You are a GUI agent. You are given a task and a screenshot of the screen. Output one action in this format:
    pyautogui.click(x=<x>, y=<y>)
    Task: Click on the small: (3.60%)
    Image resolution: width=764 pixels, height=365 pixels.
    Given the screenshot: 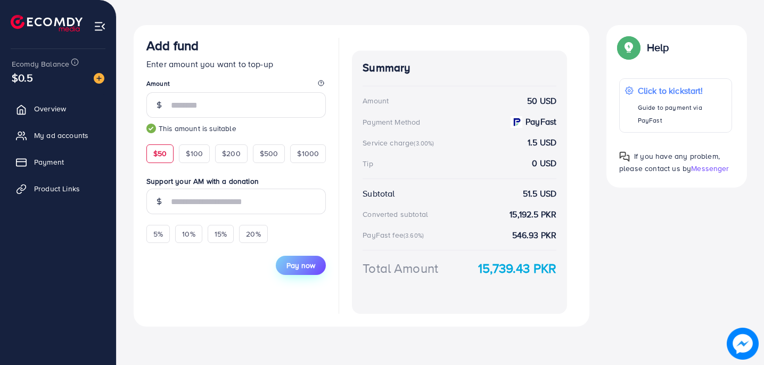 What is the action you would take?
    pyautogui.click(x=414, y=235)
    